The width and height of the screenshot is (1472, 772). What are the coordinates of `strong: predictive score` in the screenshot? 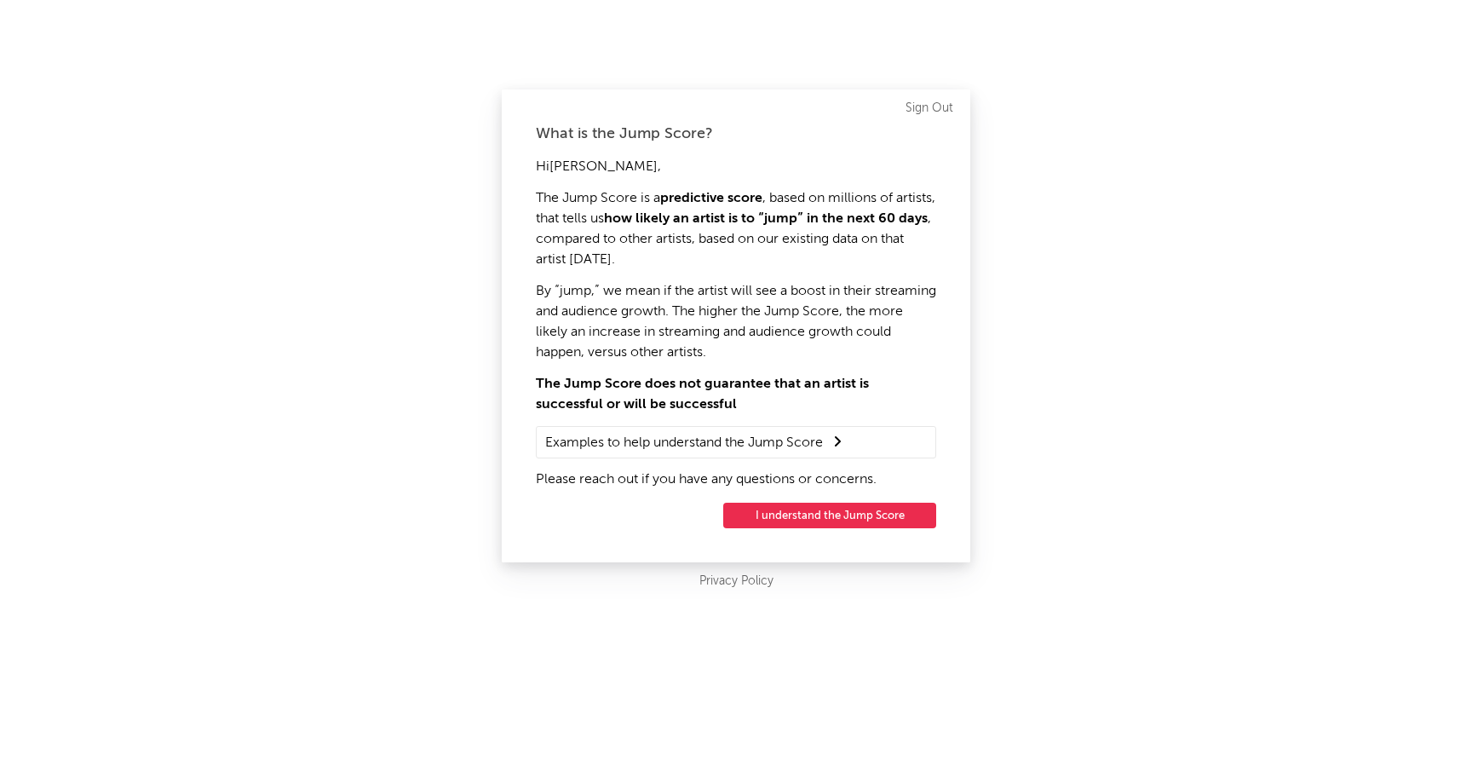 It's located at (711, 198).